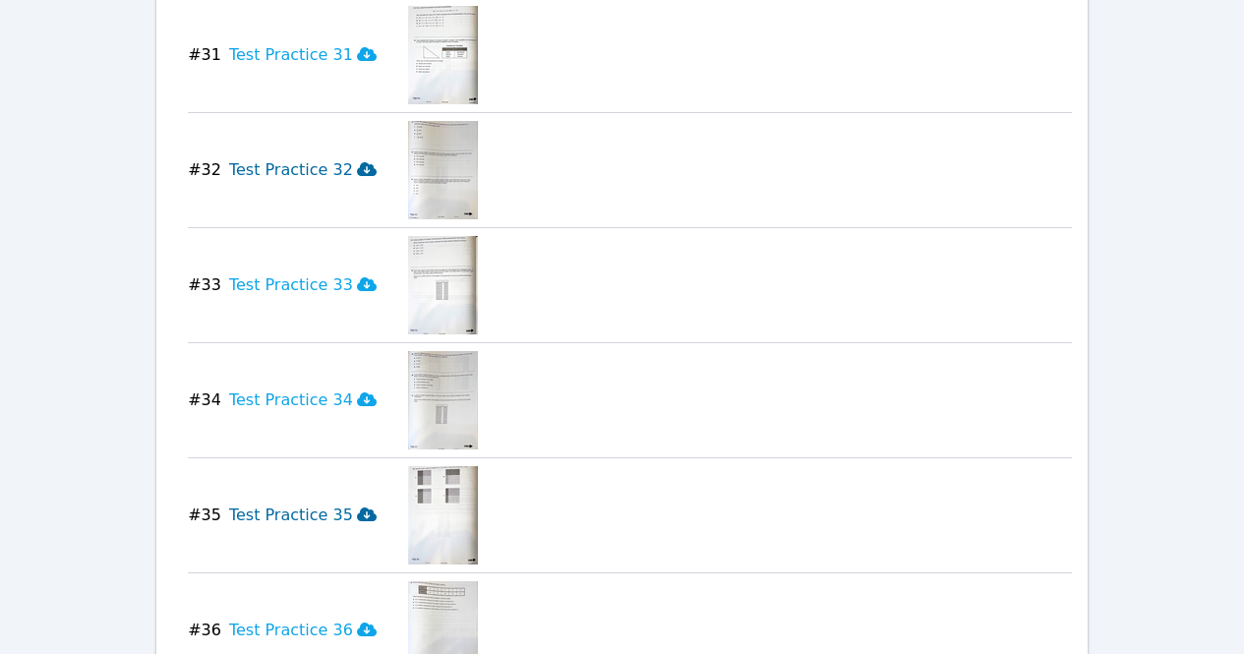 This screenshot has width=1244, height=654. I want to click on h3: Test Practice 33, so click(303, 285).